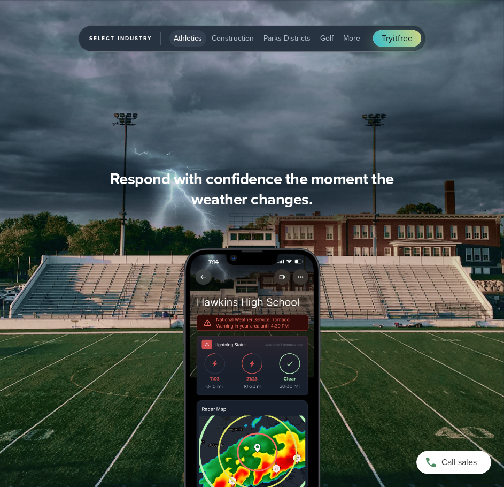 Image resolution: width=504 pixels, height=487 pixels. Describe the element at coordinates (352, 39) in the screenshot. I see `button: More` at that location.